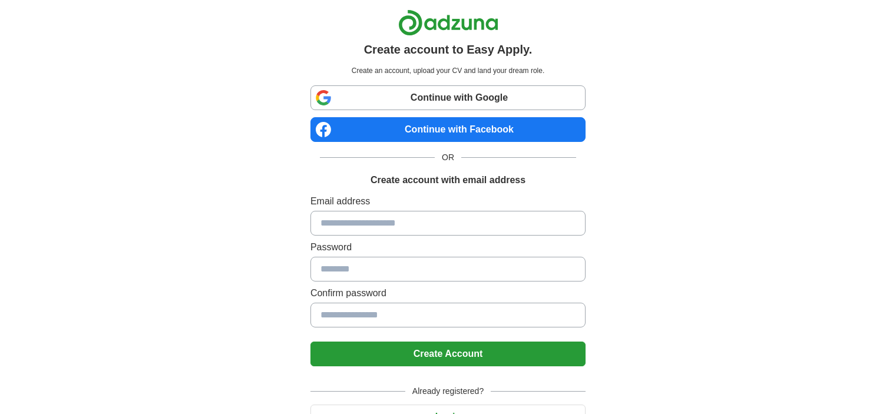  I want to click on span: OR, so click(448, 157).